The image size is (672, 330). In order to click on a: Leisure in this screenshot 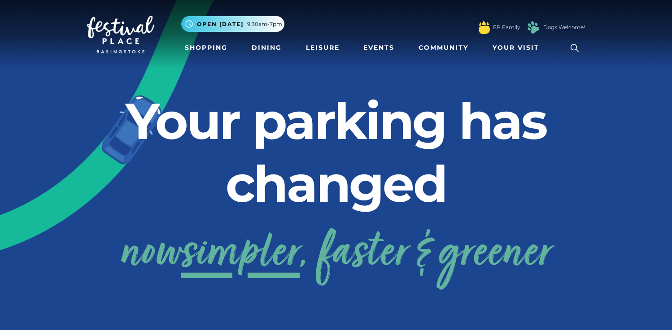, I will do `click(323, 48)`.